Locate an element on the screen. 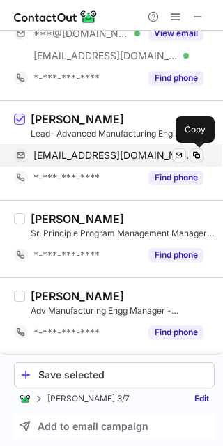 This screenshot has height=446, width=223. button: Save selected is located at coordinates (114, 375).